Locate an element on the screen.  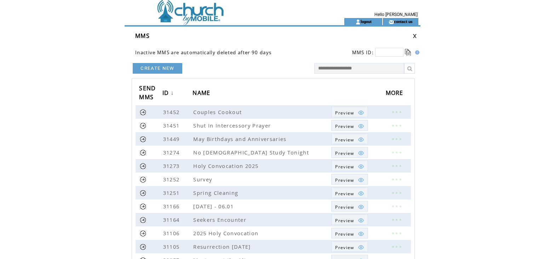
span: 31251 is located at coordinates (172, 193).